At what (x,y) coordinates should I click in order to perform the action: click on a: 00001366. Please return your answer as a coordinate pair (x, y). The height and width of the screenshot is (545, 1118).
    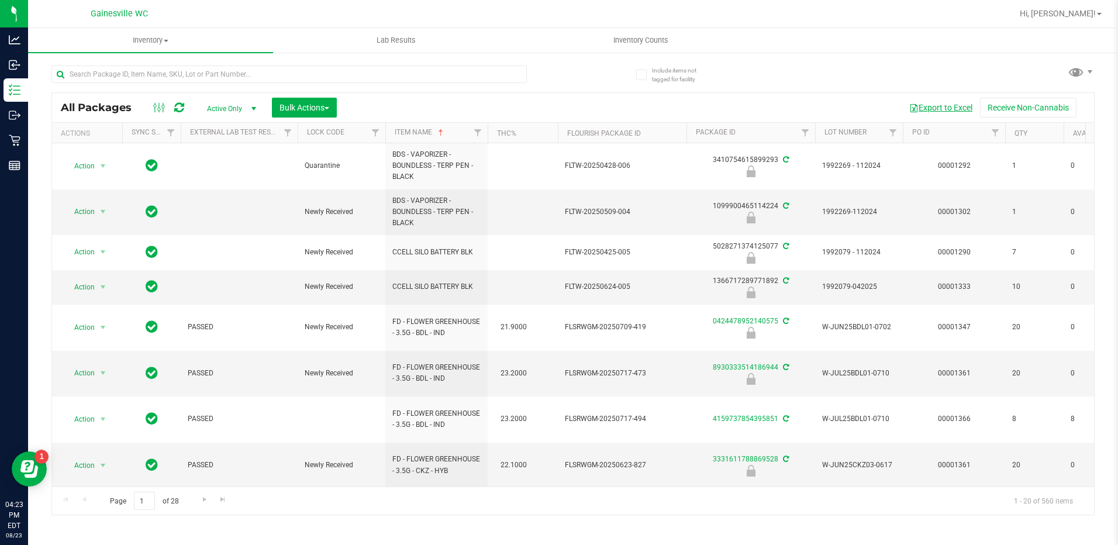
    Looking at the image, I should click on (954, 419).